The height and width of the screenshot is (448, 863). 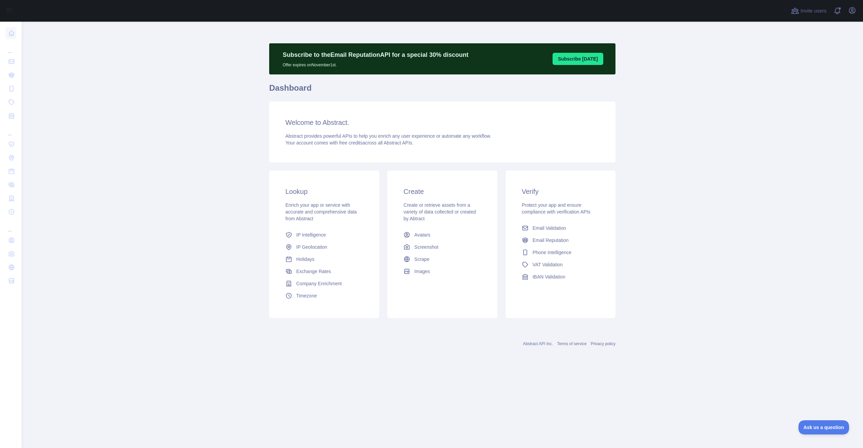 What do you see at coordinates (388, 136) in the screenshot?
I see `span: Abstract provides powerful APIs to help you enrich any user experience or automate any workflow.` at bounding box center [388, 136].